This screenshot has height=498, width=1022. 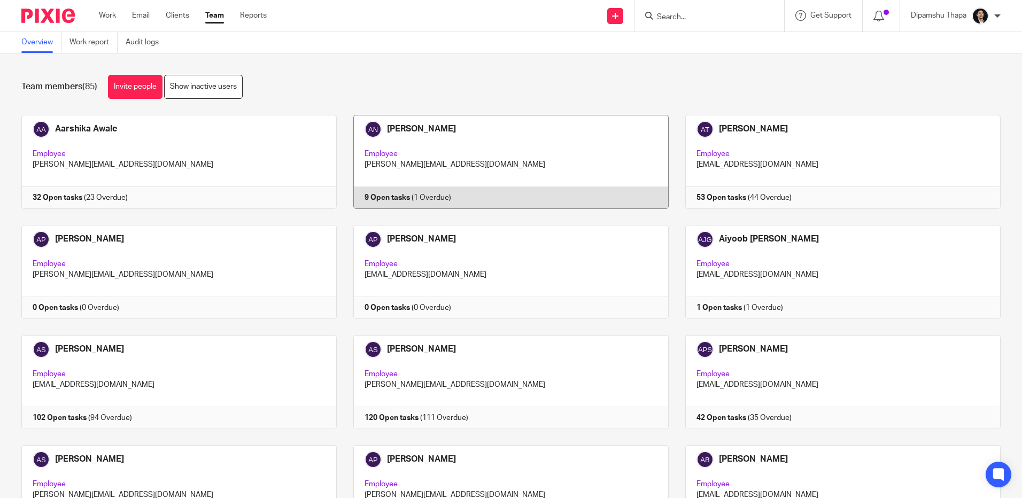 I want to click on img: Dipamshu2.jpg, so click(x=981, y=16).